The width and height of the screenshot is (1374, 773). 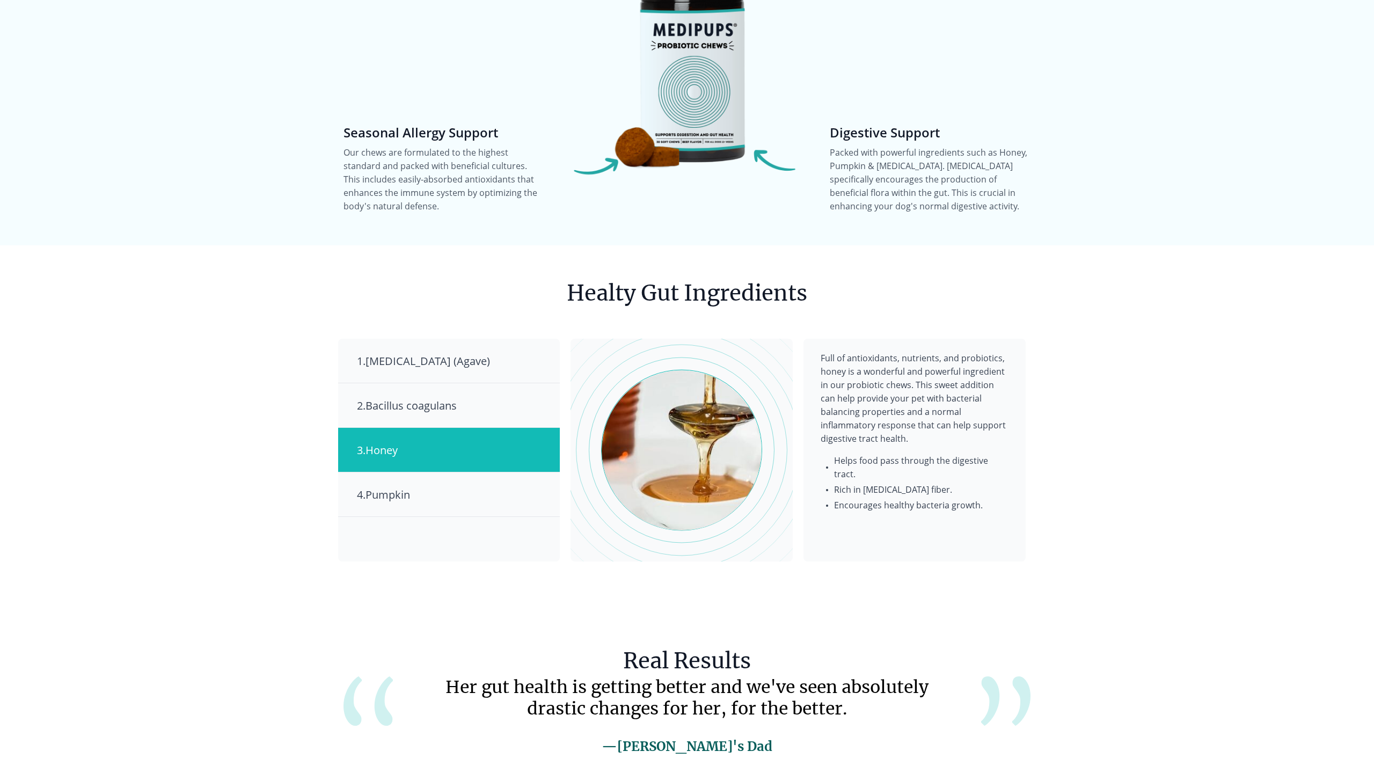 What do you see at coordinates (444, 133) in the screenshot?
I see `h4: Seasonal Allergy Support` at bounding box center [444, 133].